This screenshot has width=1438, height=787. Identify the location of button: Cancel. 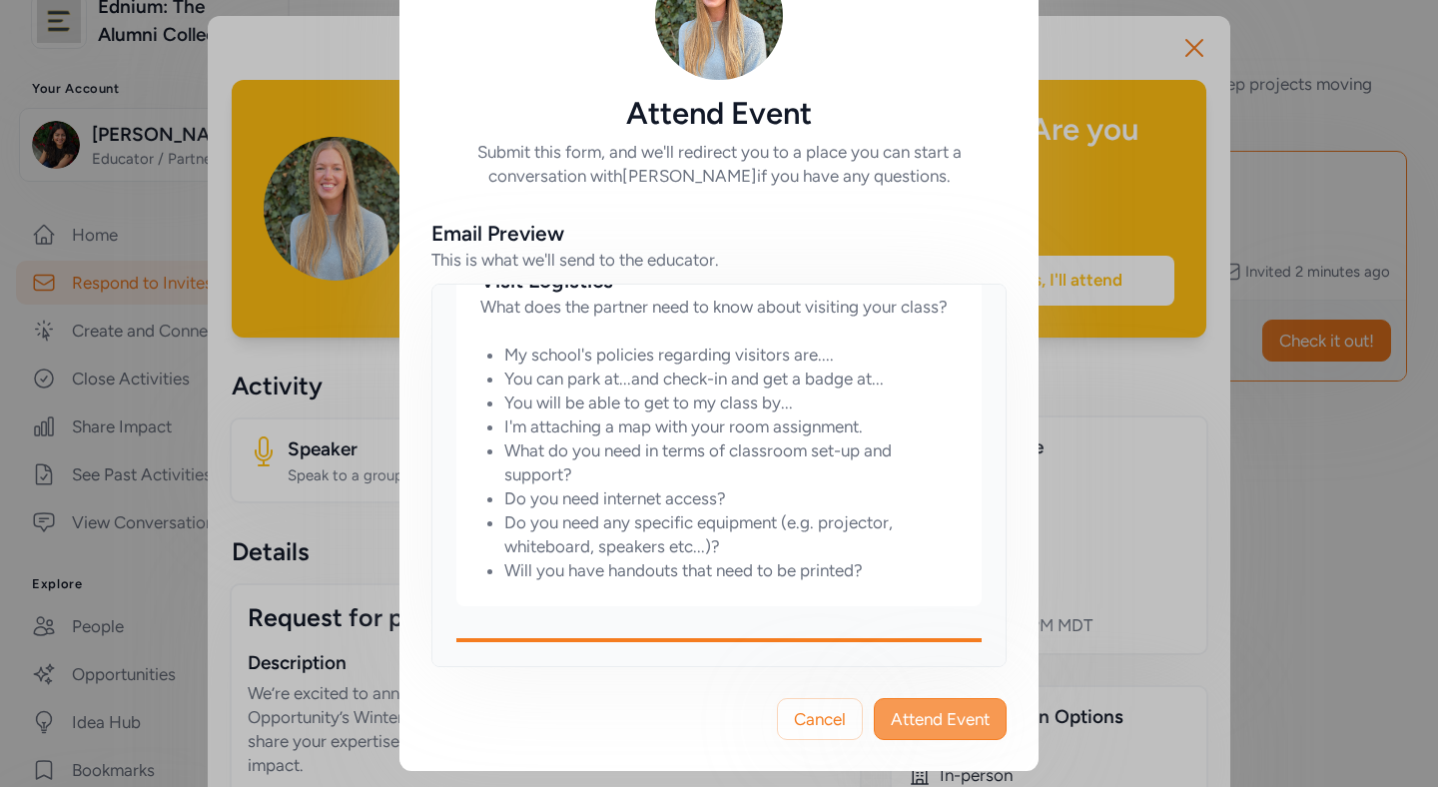
(820, 719).